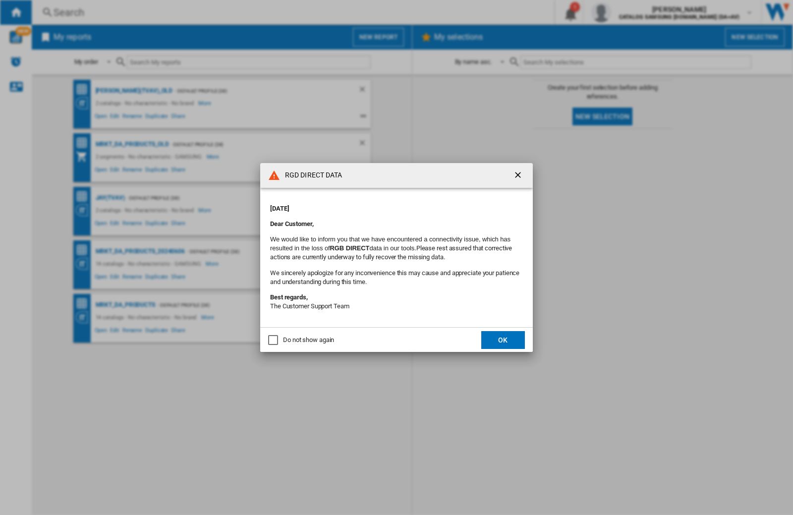  I want to click on button: getI18NText('BUTTONS.CLOSE_DIALOG'), so click(519, 175).